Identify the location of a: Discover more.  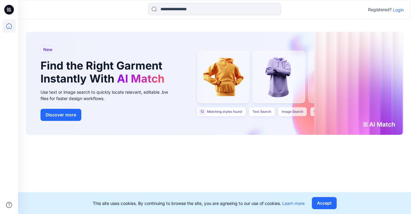
(61, 115).